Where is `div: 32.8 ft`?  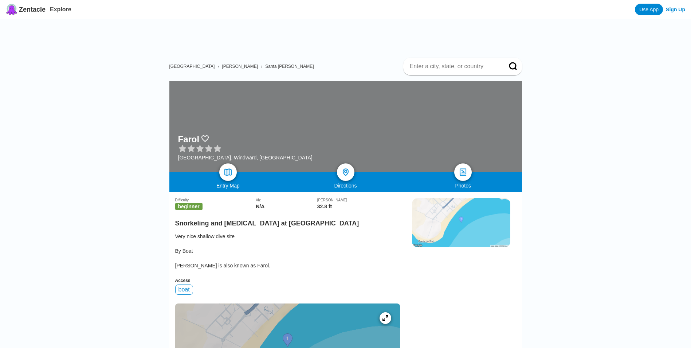
div: 32.8 ft is located at coordinates (359, 206).